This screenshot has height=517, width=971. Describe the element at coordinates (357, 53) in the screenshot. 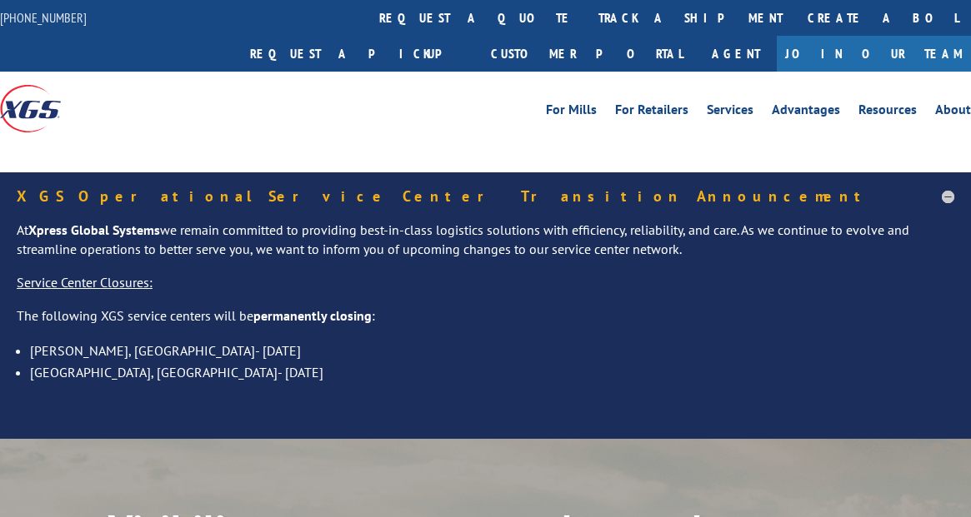

I see `a: Request a pickup` at that location.